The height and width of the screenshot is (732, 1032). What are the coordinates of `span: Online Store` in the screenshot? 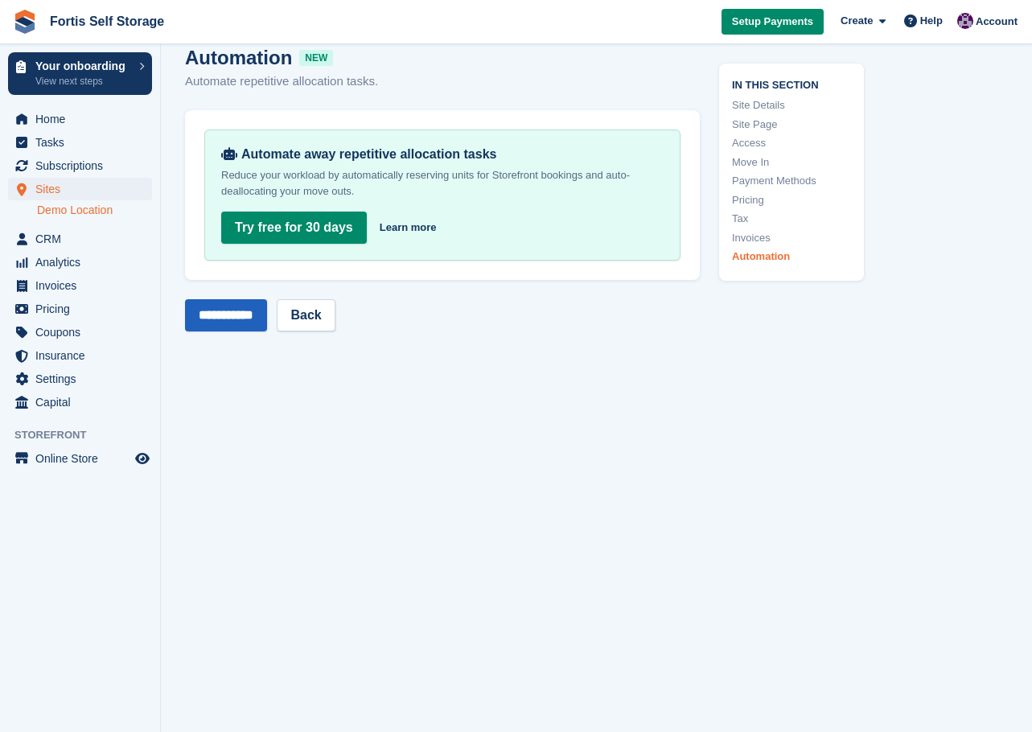 It's located at (84, 458).